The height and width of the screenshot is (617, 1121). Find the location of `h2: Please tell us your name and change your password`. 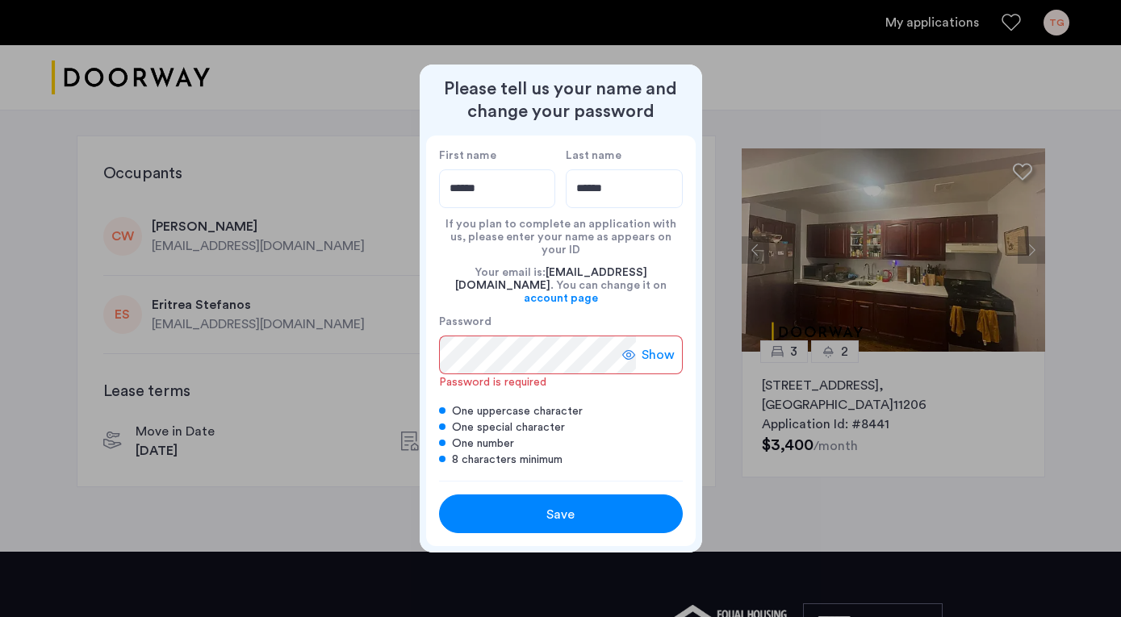

h2: Please tell us your name and change your password is located at coordinates (561, 100).